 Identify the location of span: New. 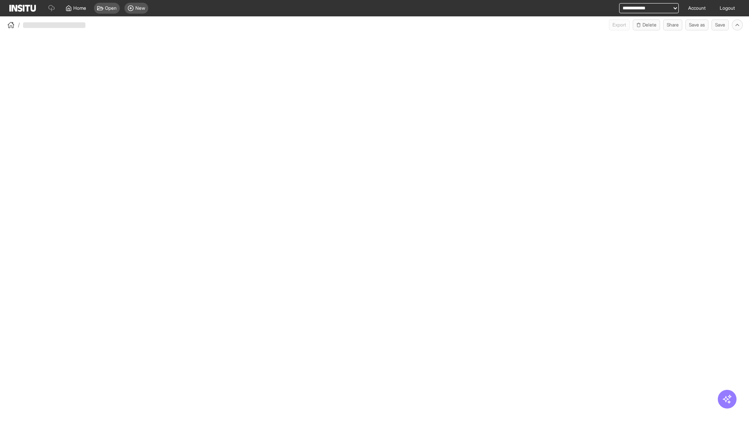
(140, 8).